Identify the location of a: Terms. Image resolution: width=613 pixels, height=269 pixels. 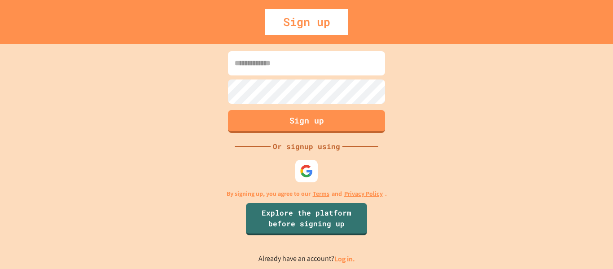
(321, 193).